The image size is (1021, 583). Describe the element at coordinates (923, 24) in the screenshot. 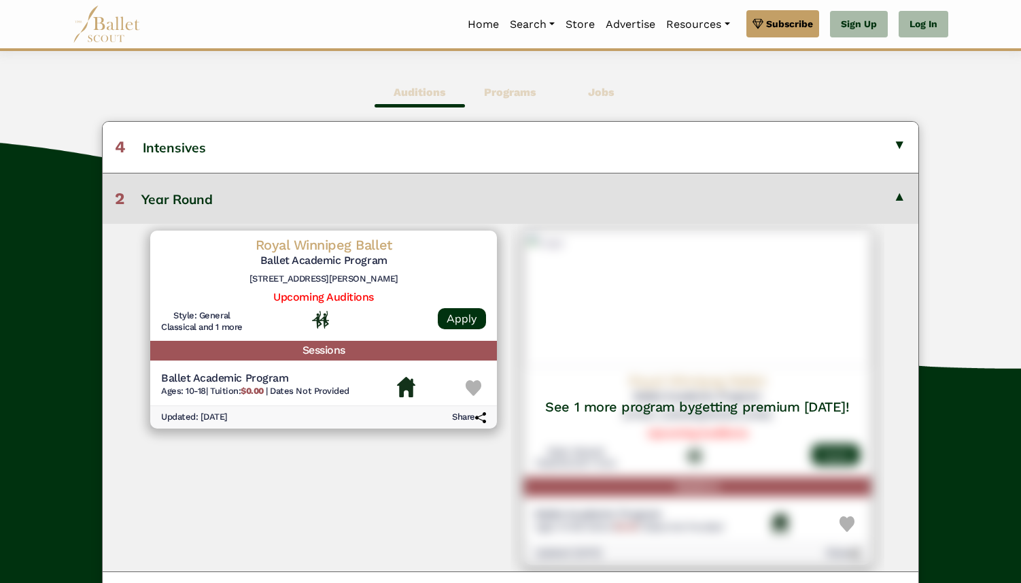

I see `a: Log In` at that location.